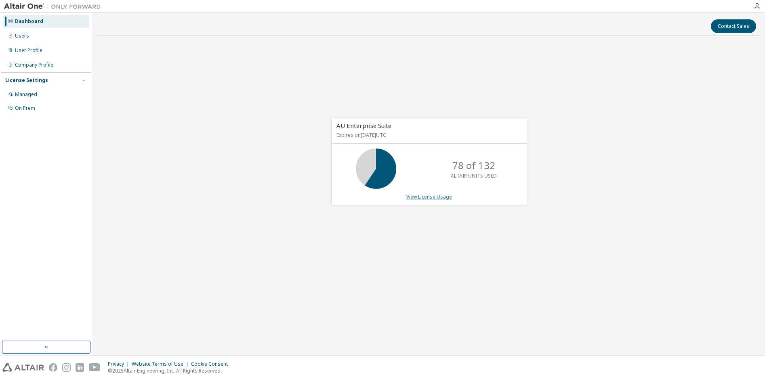 The height and width of the screenshot is (379, 765). Describe the element at coordinates (474, 176) in the screenshot. I see `p: ALTAIR UNITS USED` at that location.